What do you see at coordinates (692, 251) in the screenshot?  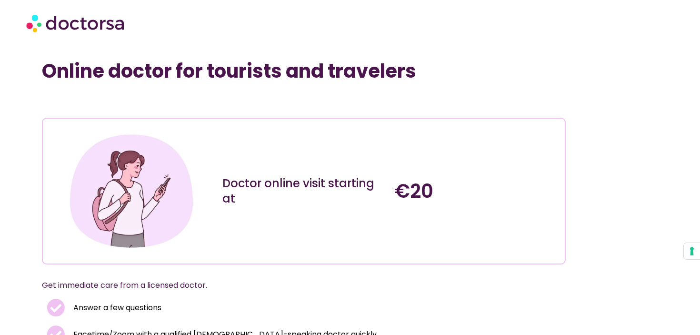 I see `button: Your consent preferences for tracking technologies` at bounding box center [692, 251].